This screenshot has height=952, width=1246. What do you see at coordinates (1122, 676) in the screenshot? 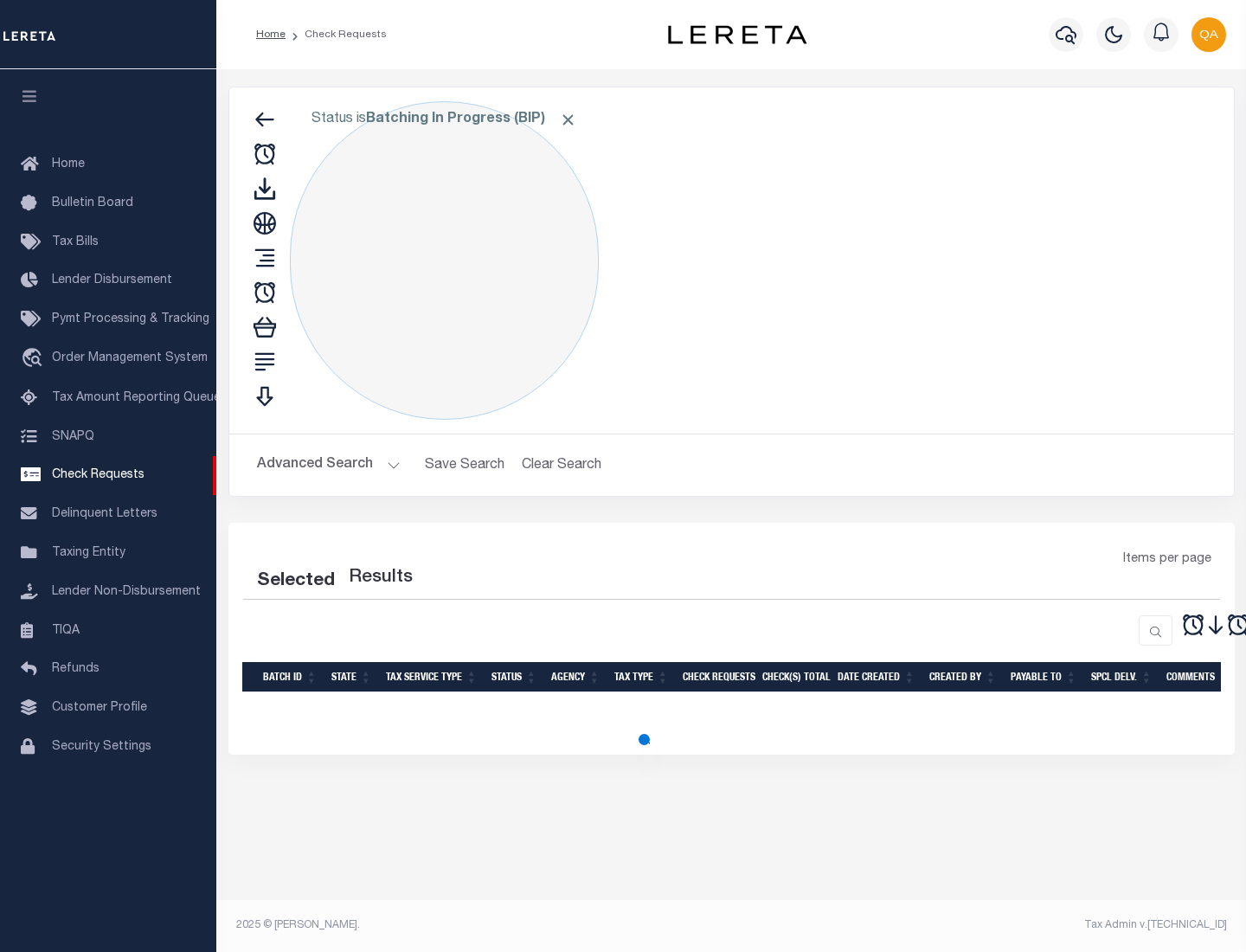
I see `th: Spcl Delv.` at bounding box center [1122, 676].